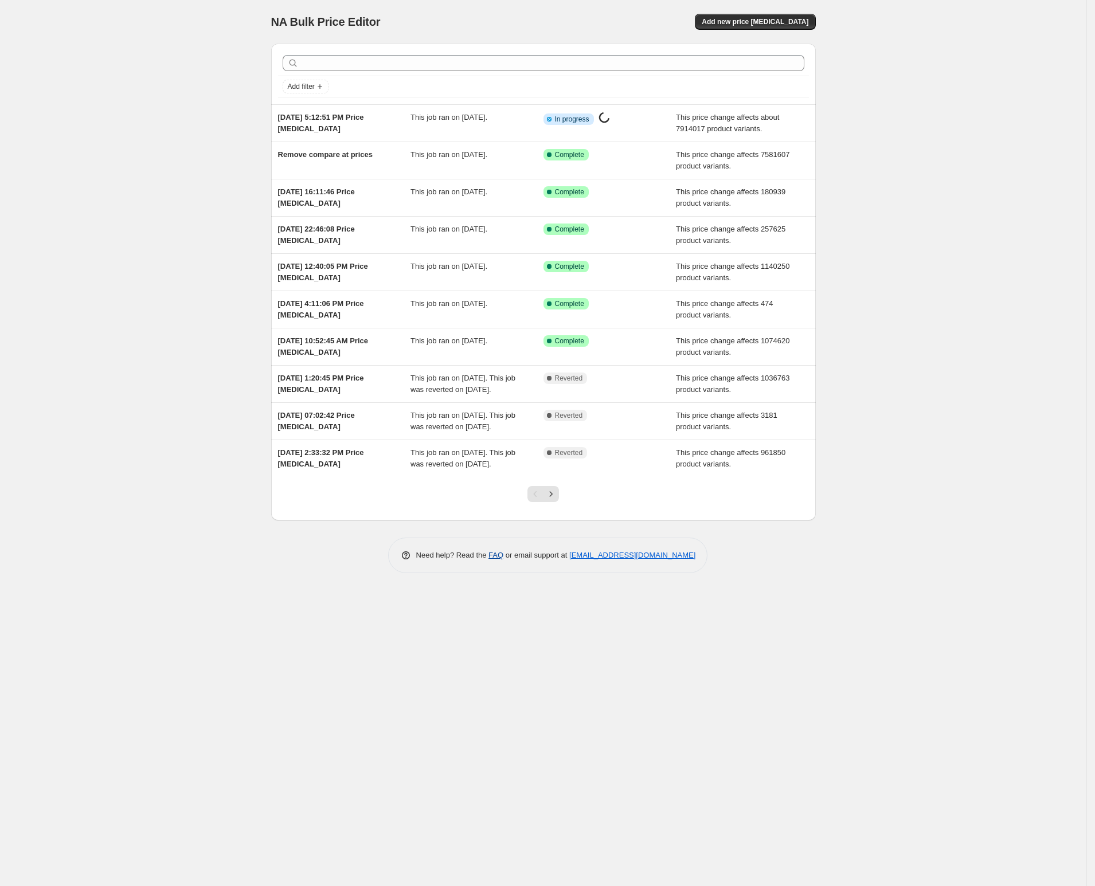 This screenshot has height=886, width=1095. I want to click on span: Need help? Read the, so click(452, 555).